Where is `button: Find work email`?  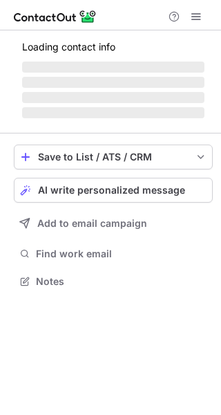
button: Find work email is located at coordinates (113, 254).